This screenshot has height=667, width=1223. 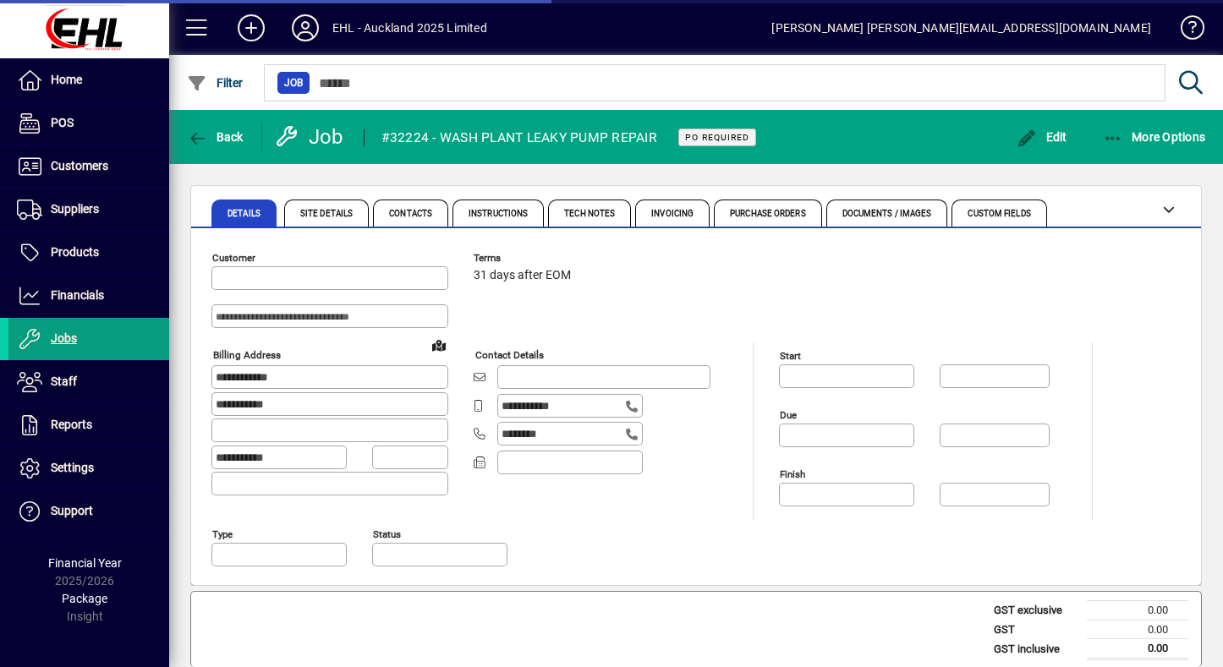 I want to click on mat-label: Finish, so click(x=793, y=475).